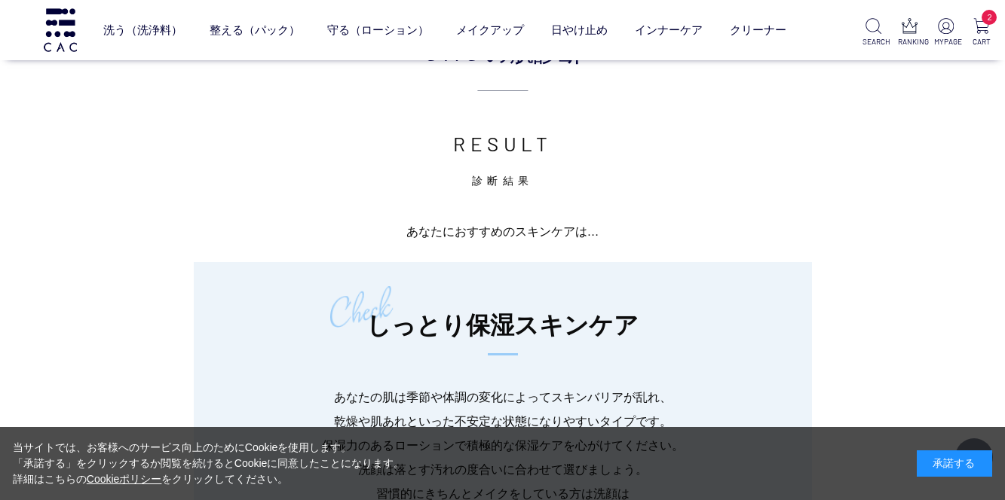  What do you see at coordinates (945, 41) in the screenshot?
I see `p: MYPAGE` at bounding box center [945, 41].